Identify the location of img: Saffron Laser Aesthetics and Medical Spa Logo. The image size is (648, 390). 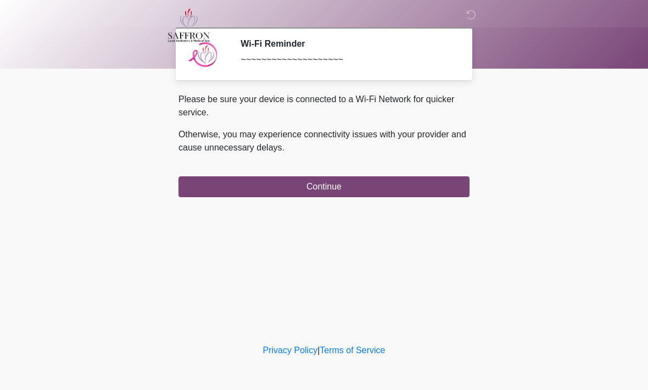
(189, 25).